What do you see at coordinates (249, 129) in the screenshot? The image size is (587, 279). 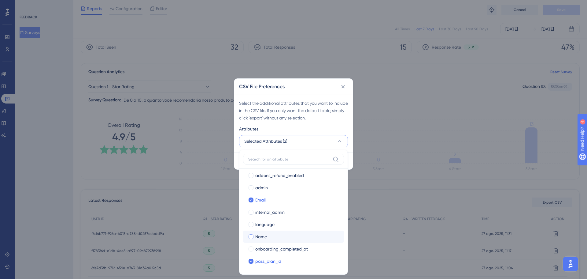 I see `span: Attributes` at bounding box center [249, 129].